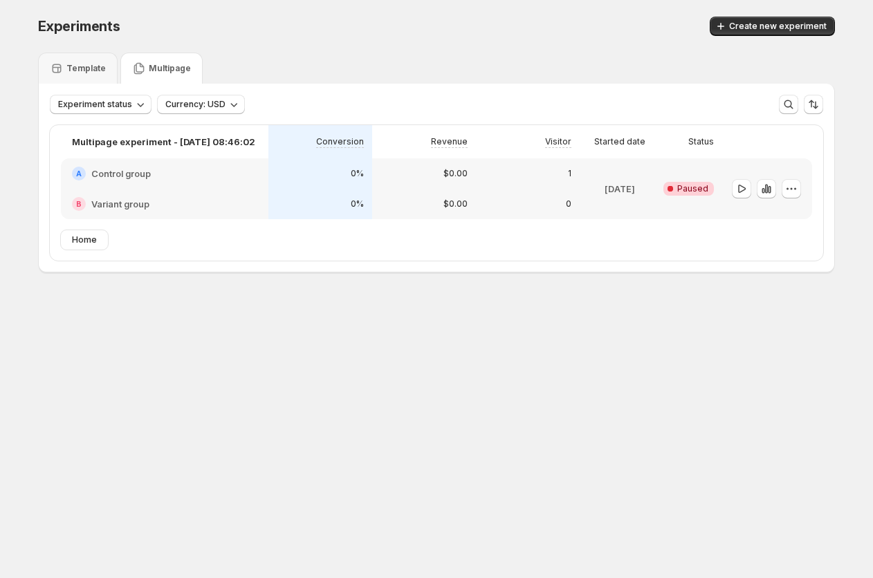  I want to click on span: Create new experiment, so click(777, 26).